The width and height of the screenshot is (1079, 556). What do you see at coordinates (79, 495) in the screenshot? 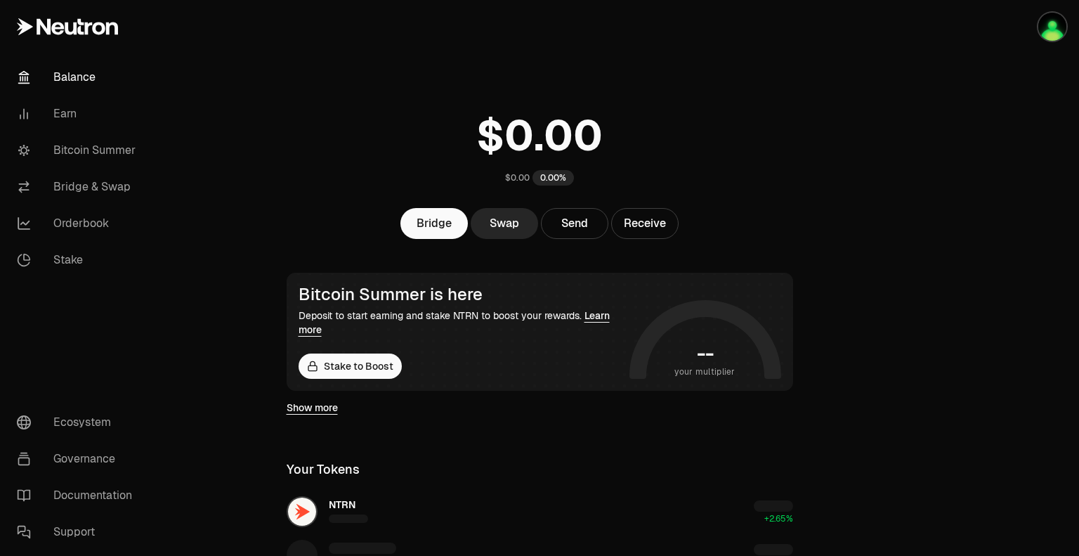
I see `a: Documentation` at bounding box center [79, 495].